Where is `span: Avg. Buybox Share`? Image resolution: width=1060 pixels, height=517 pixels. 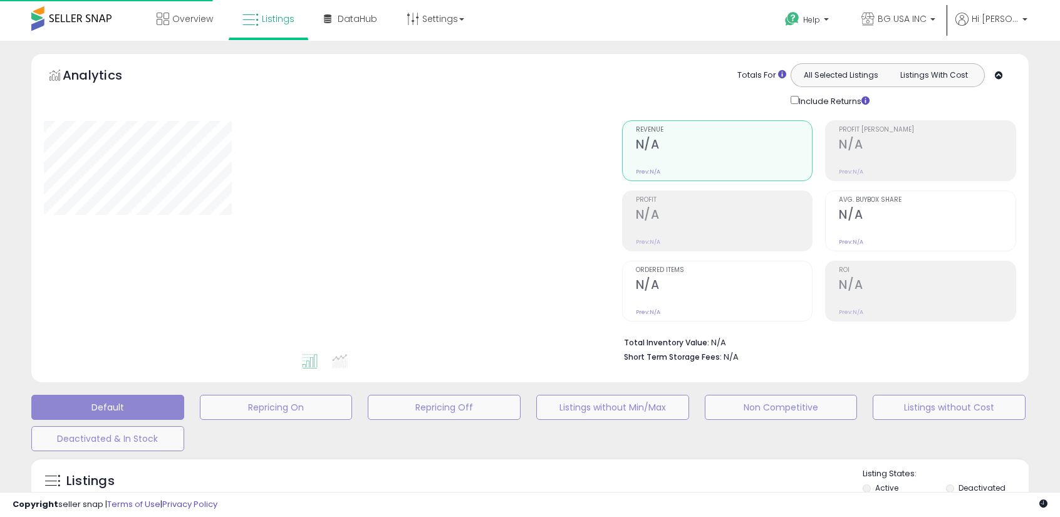
span: Avg. Buybox Share is located at coordinates (927, 200).